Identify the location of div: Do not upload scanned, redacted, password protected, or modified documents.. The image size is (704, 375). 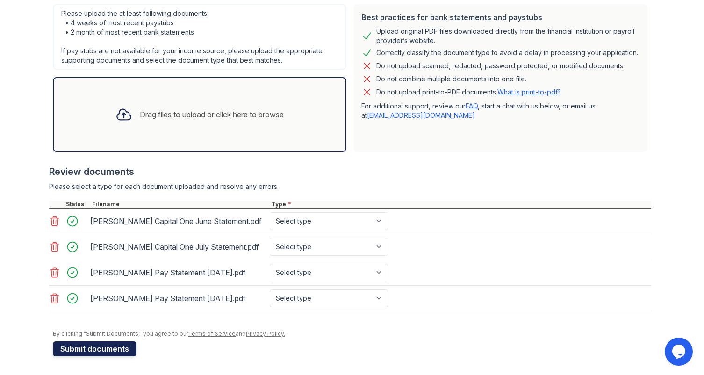
(501, 66).